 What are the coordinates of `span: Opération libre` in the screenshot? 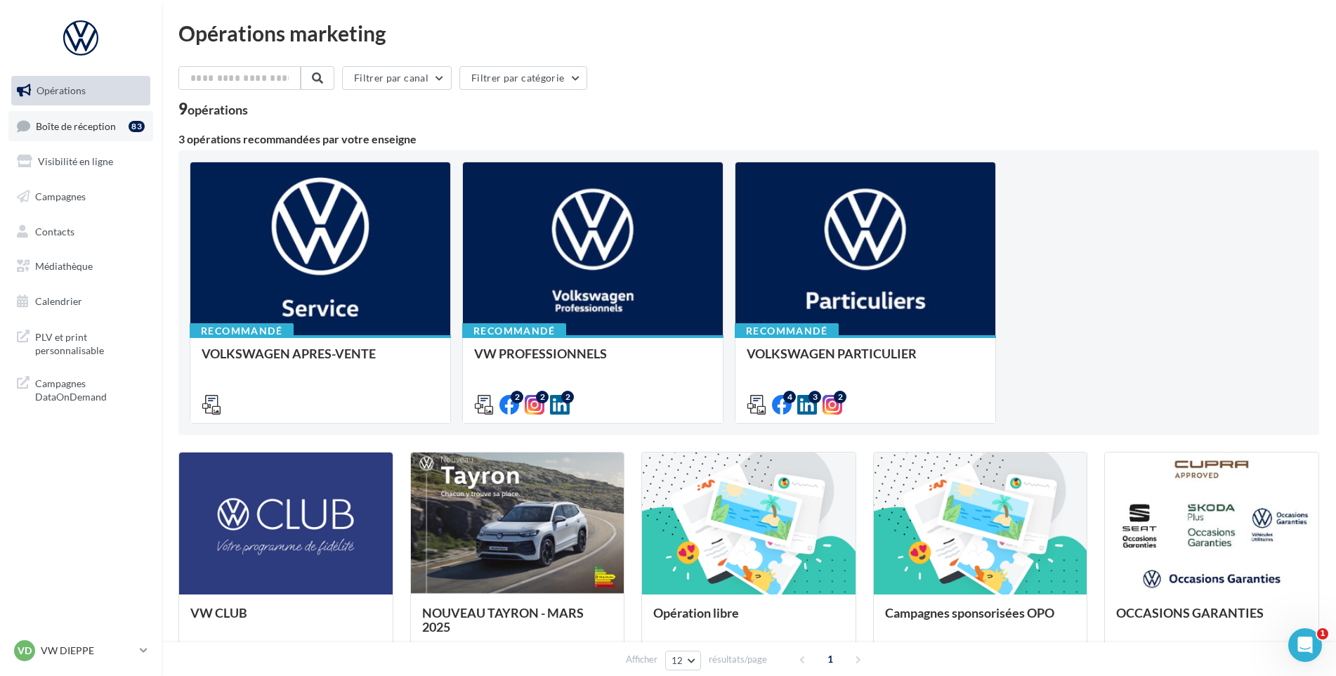 It's located at (696, 612).